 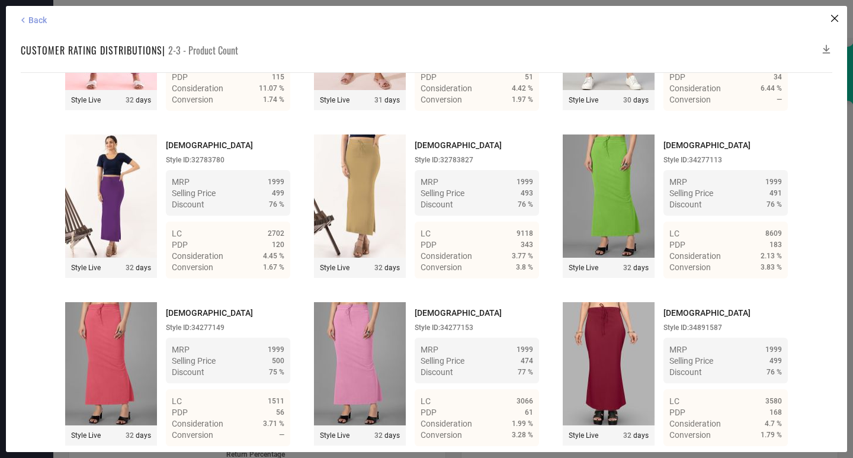 What do you see at coordinates (774, 233) in the screenshot?
I see `span: 8609` at bounding box center [774, 233].